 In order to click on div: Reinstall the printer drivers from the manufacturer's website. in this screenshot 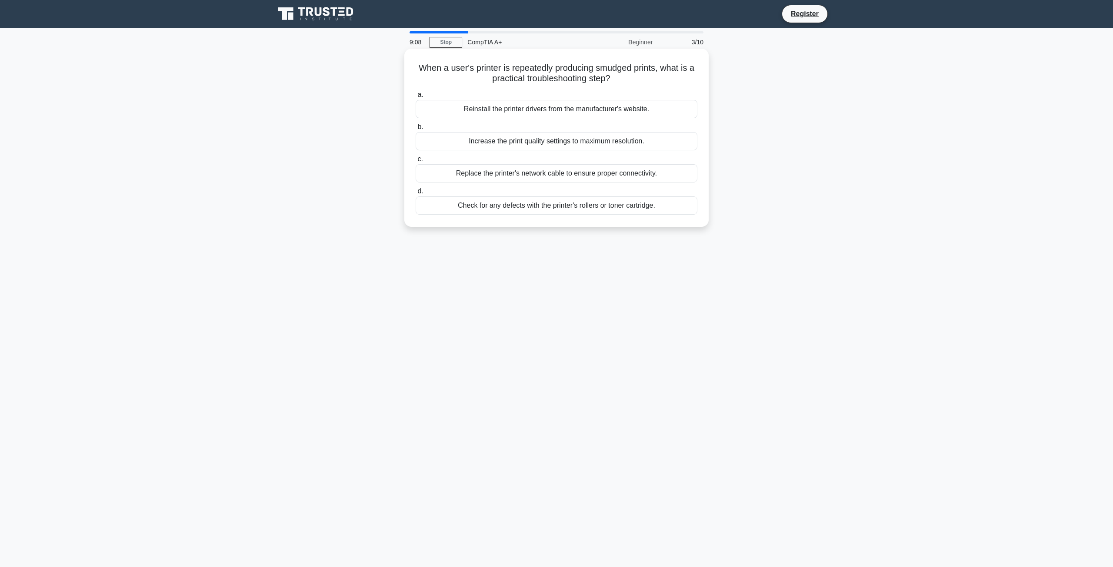, I will do `click(556, 109)`.